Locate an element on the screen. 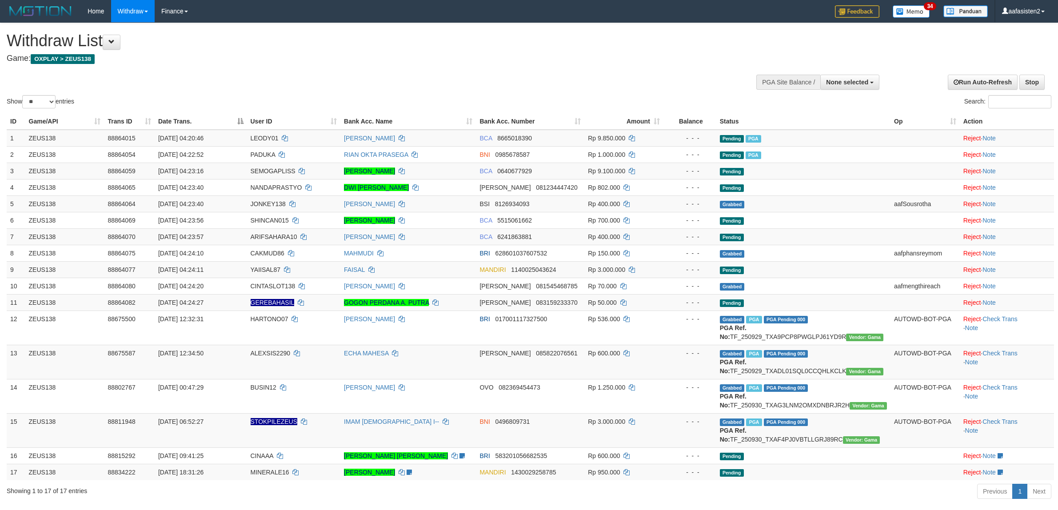 The height and width of the screenshot is (510, 1058). span: YAIISAL87 is located at coordinates (265, 270).